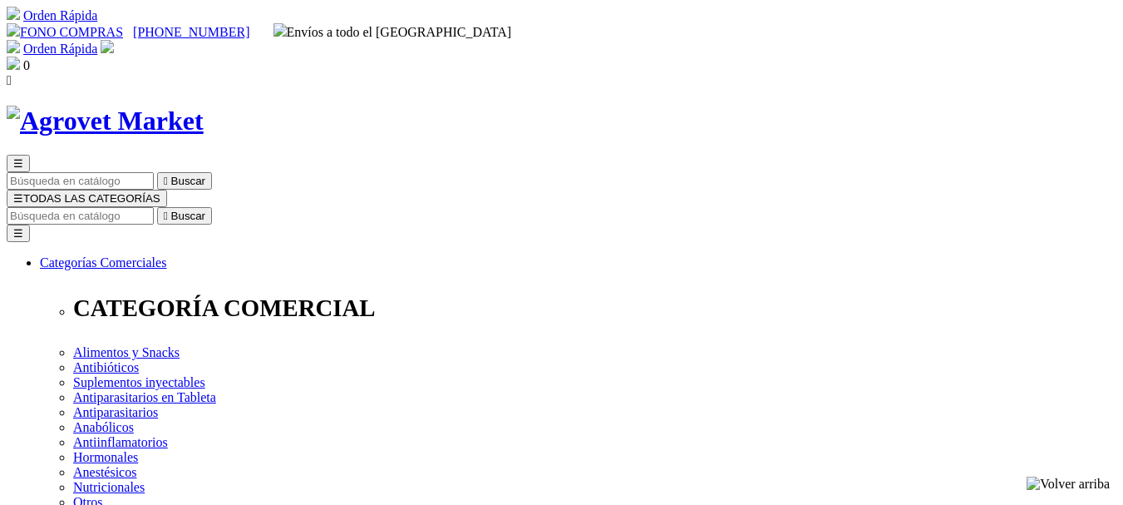 The height and width of the screenshot is (505, 1123). I want to click on span: Anabólicos, so click(103, 426).